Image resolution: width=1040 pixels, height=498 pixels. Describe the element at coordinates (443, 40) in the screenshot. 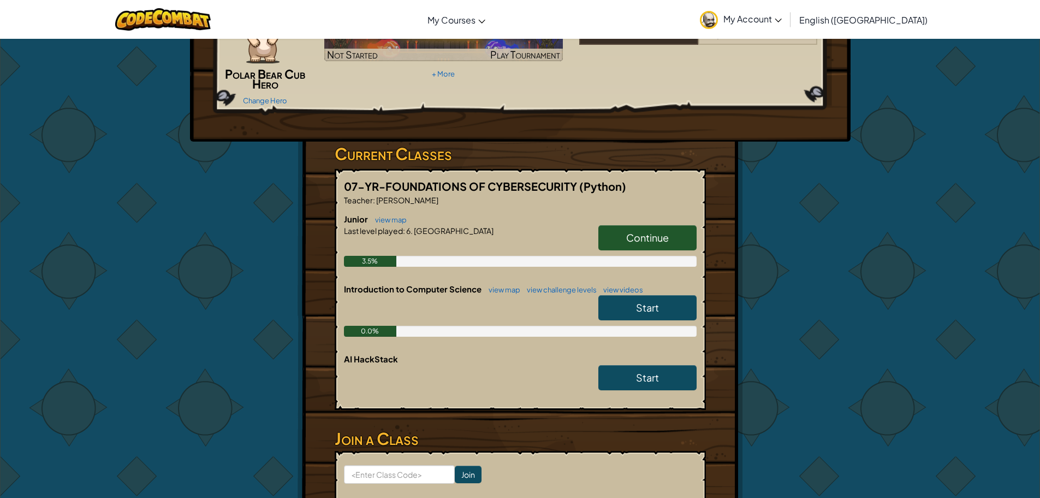

I see `img: Golden Goal` at that location.